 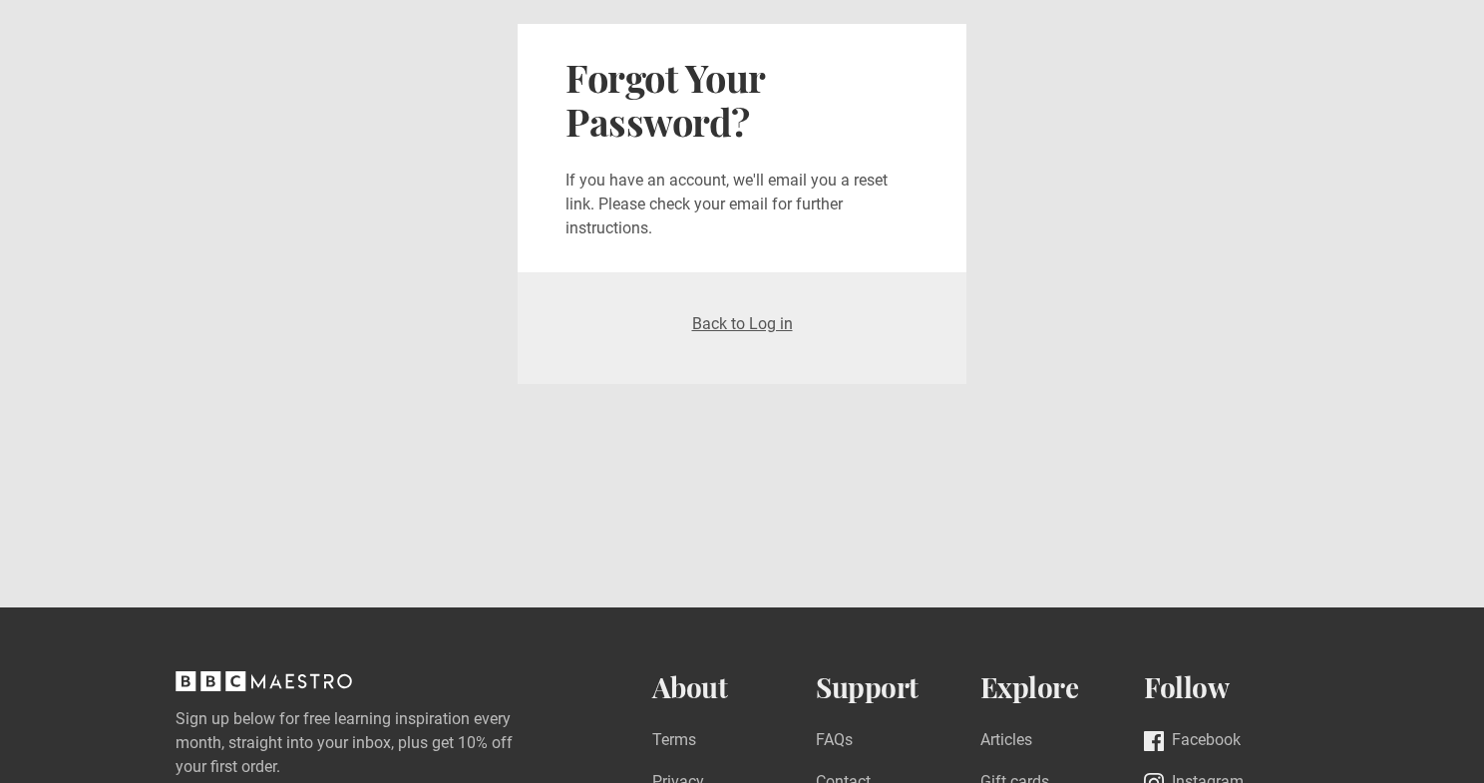 I want to click on svg: BBC Maestro, back to top, so click(x=263, y=681).